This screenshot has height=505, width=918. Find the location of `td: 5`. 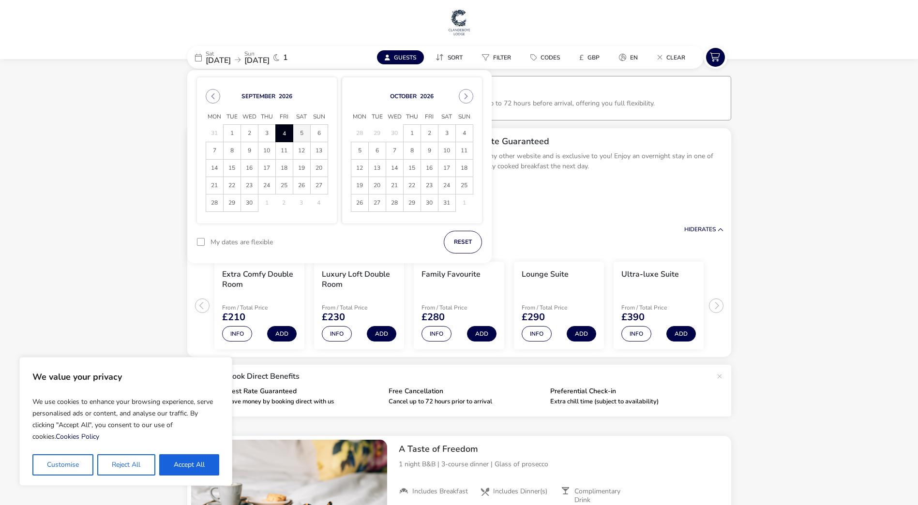

td: 5 is located at coordinates (360, 151).